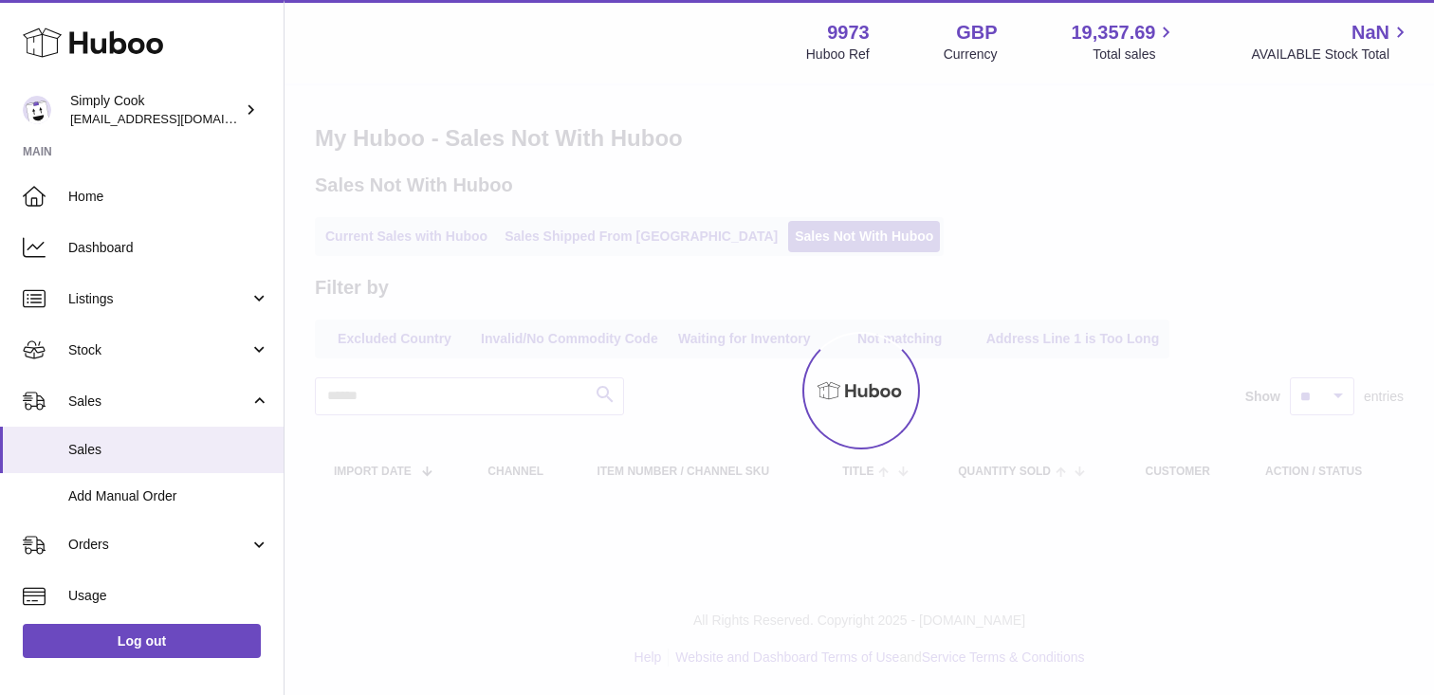  I want to click on span: Home, so click(169, 196).